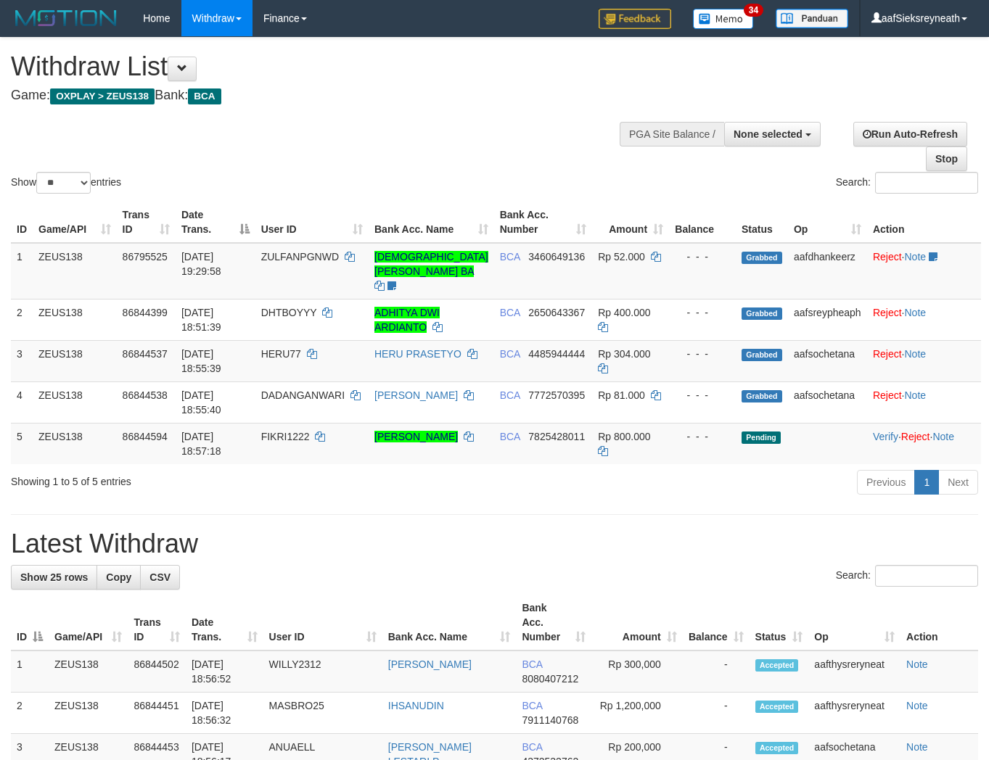 Image resolution: width=989 pixels, height=760 pixels. What do you see at coordinates (145, 313) in the screenshot?
I see `span: 86844399` at bounding box center [145, 313].